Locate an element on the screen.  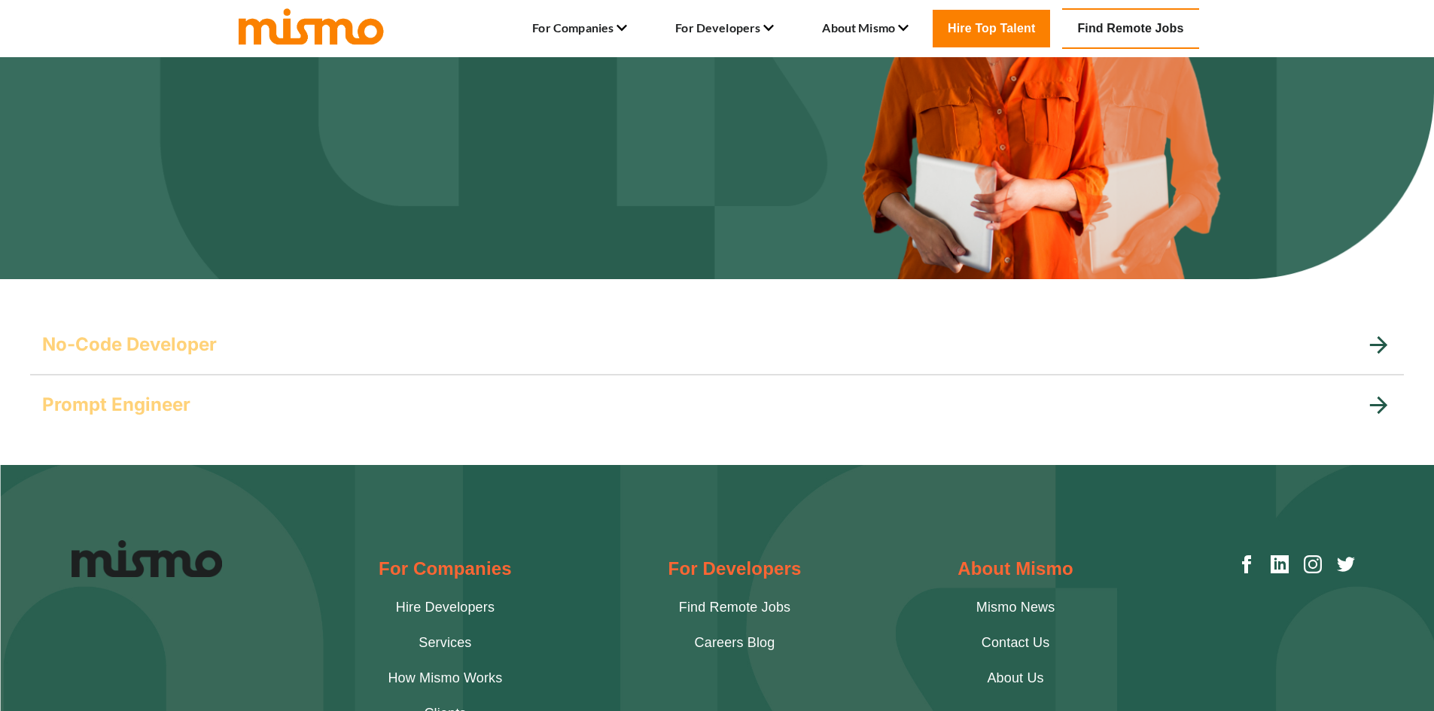
a: Careers Blog is located at coordinates (735, 643).